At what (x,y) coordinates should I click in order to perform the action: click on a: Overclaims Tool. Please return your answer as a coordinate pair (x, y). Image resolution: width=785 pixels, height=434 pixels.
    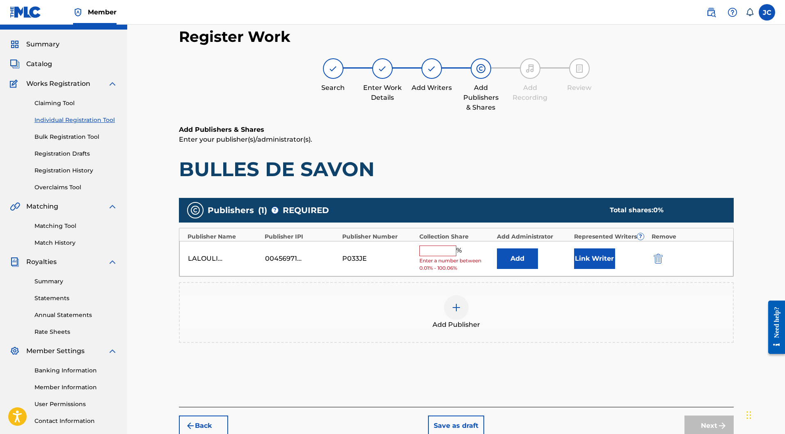
    Looking at the image, I should click on (76, 187).